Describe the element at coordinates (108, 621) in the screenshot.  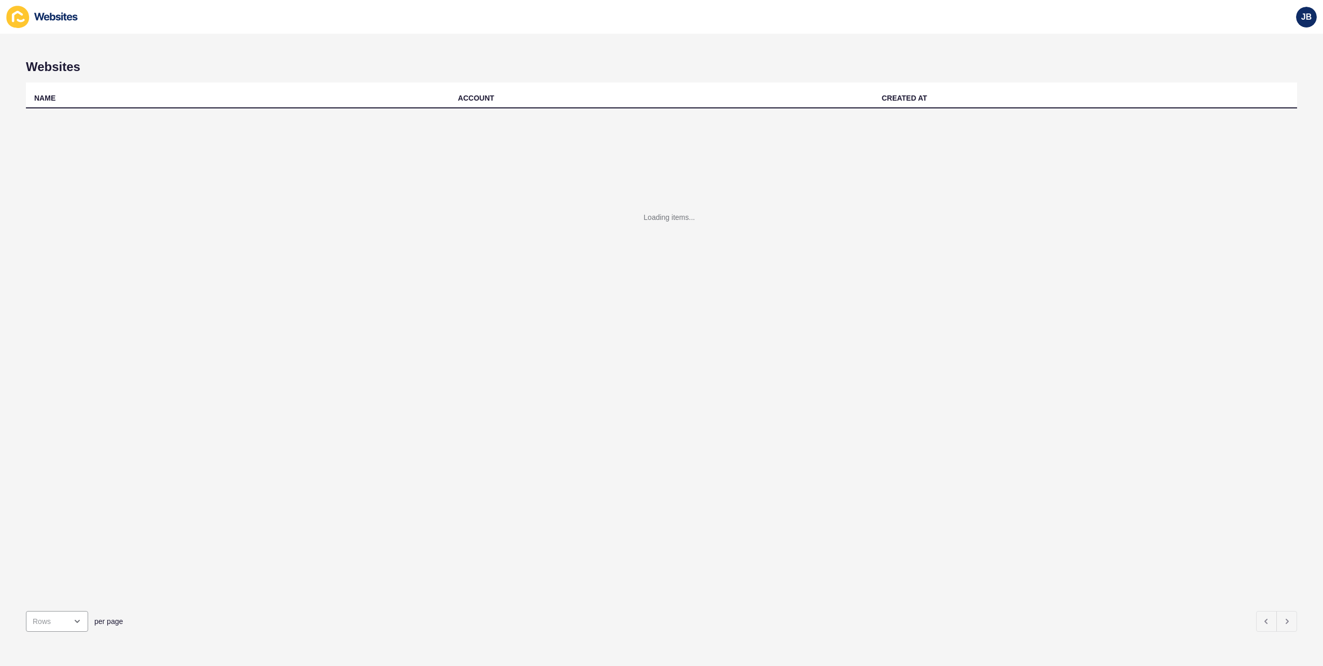
I see `span: per page` at that location.